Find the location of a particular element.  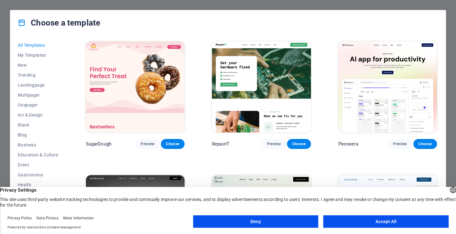

span: Health is located at coordinates (38, 184).